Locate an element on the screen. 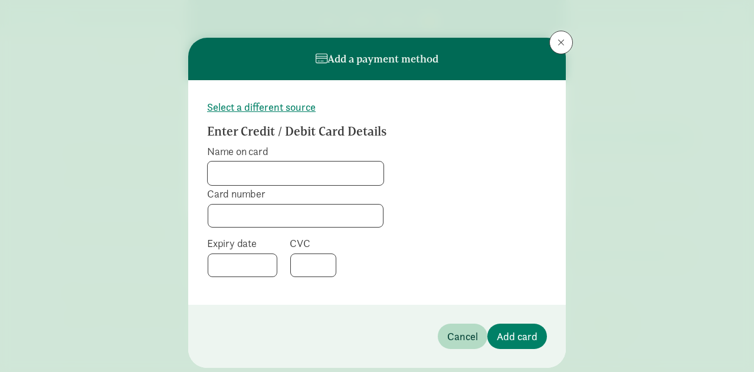  span: Add card is located at coordinates (517, 336).